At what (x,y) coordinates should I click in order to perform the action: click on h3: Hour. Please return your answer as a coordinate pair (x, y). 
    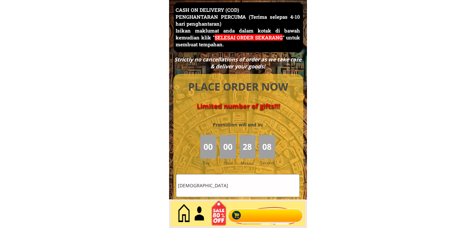
    Looking at the image, I should click on (231, 163).